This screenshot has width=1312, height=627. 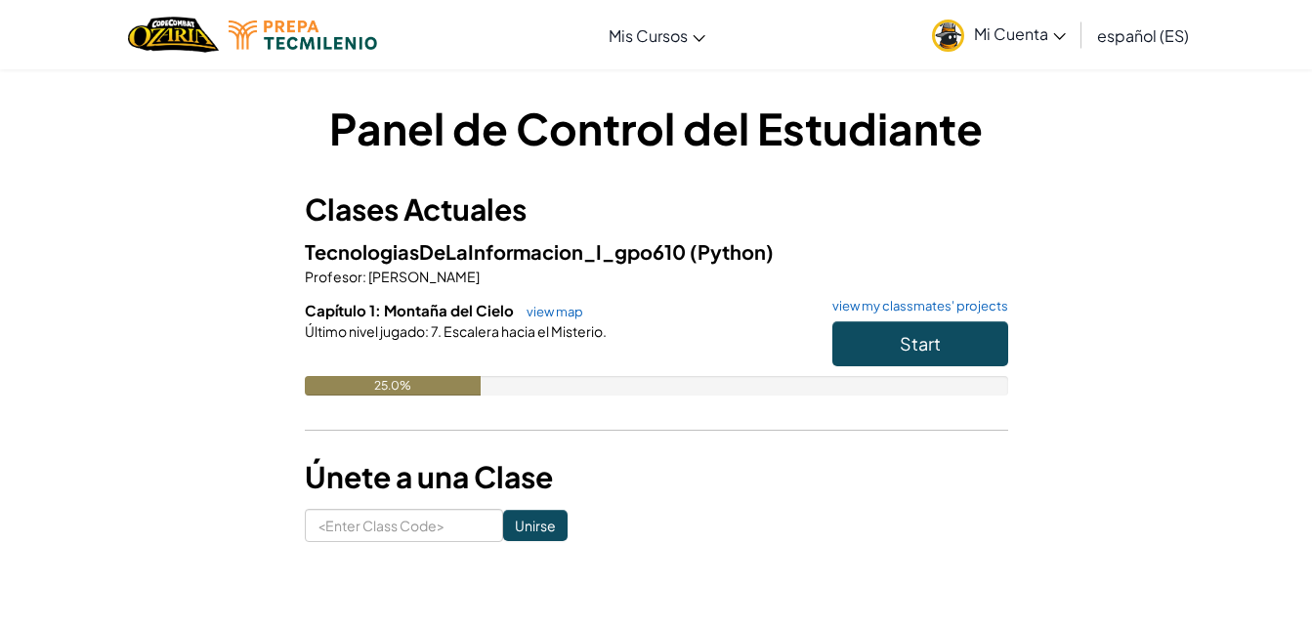 What do you see at coordinates (524, 331) in the screenshot?
I see `span: Escalera hacia el Misterio.` at bounding box center [524, 331].